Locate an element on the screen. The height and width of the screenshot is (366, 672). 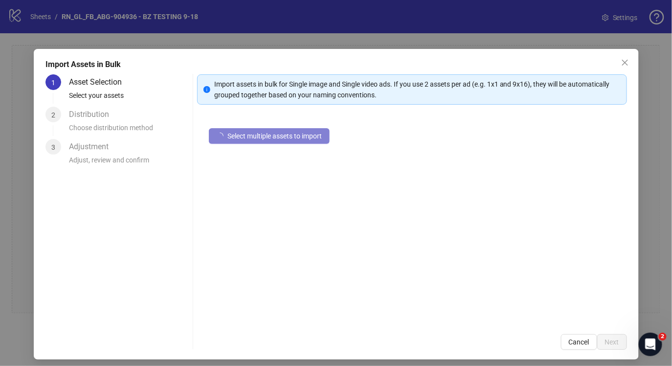
span: close is located at coordinates (624, 63).